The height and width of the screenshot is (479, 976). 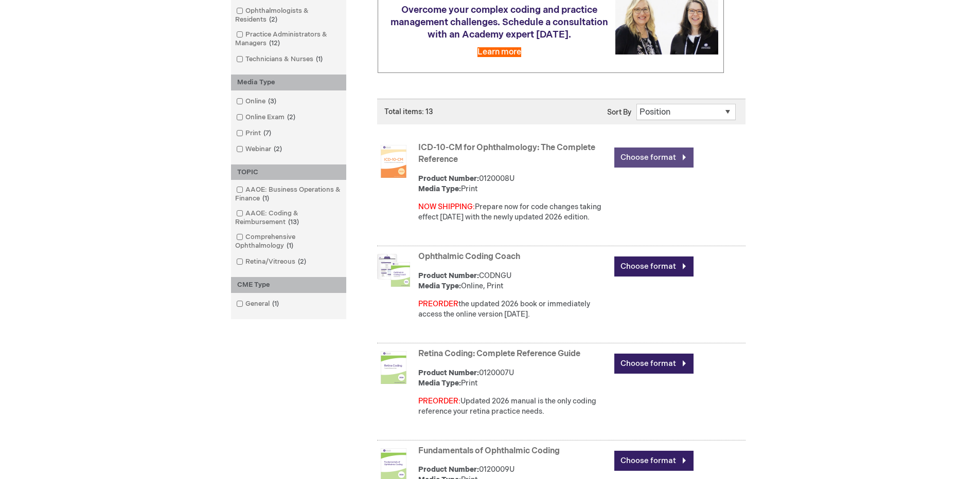 What do you see at coordinates (266, 117) in the screenshot?
I see `a: Online Exam2` at bounding box center [266, 117].